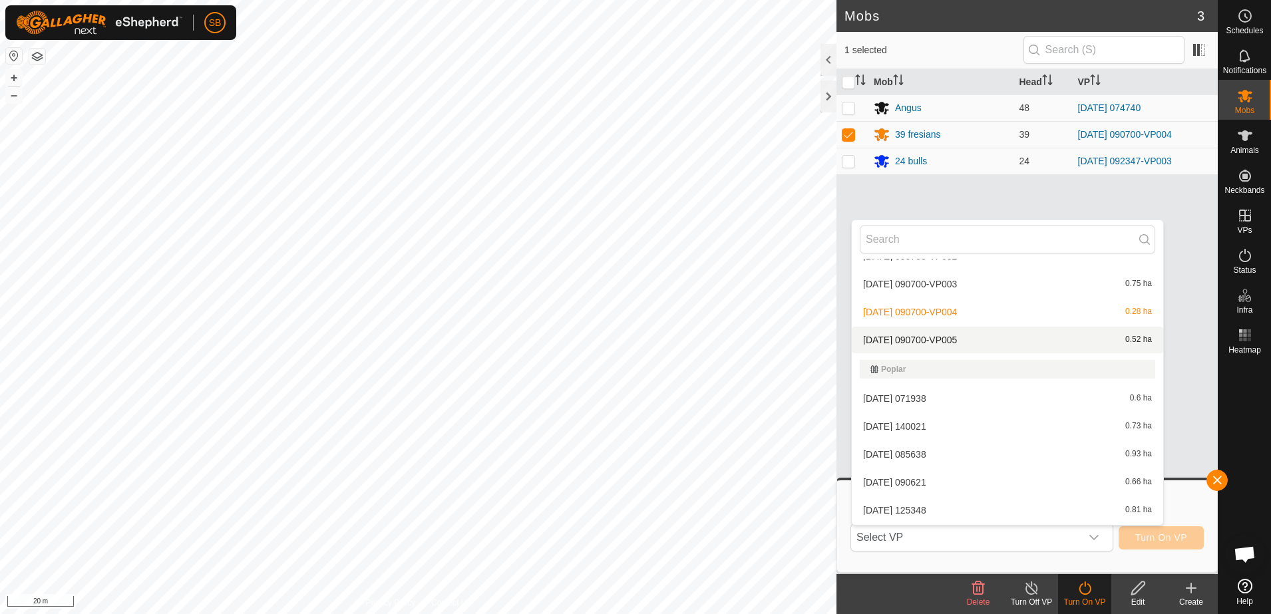 This screenshot has width=1271, height=614. I want to click on span: Neckbands, so click(1244, 190).